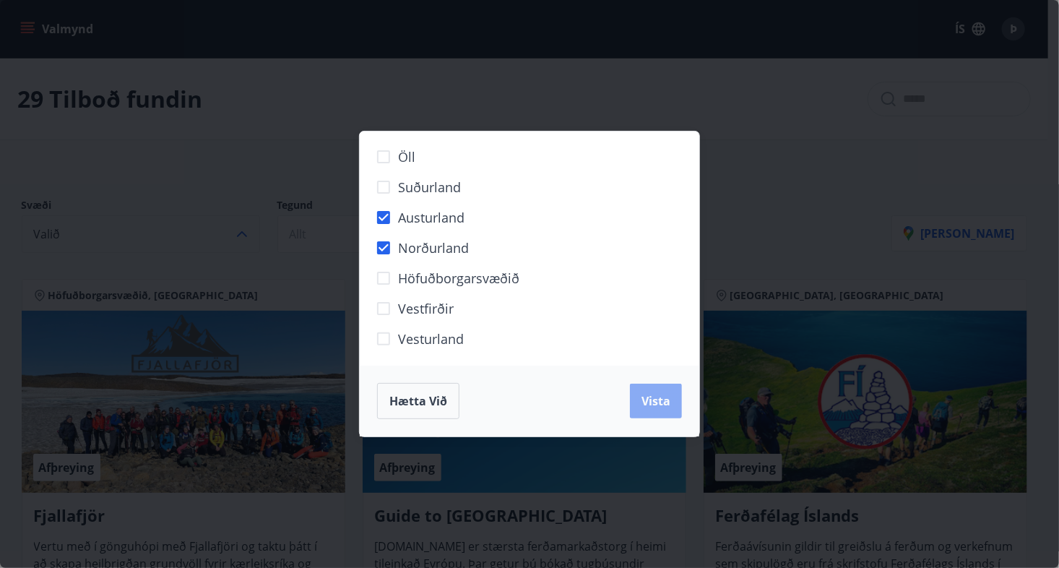  I want to click on span: Öll, so click(407, 157).